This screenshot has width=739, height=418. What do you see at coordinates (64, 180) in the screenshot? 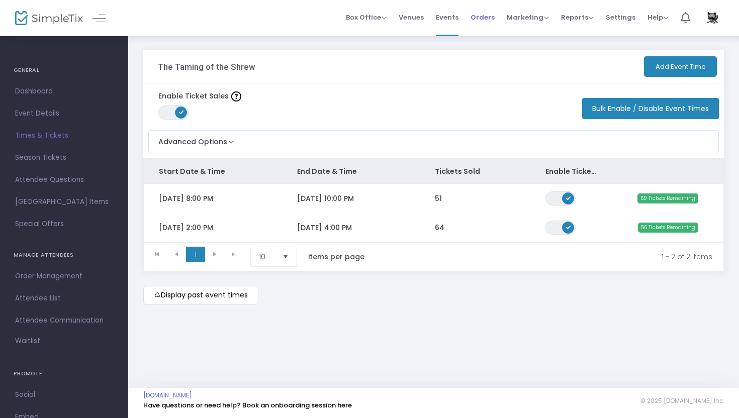
I see `span: Attendee Questions` at bounding box center [64, 180].